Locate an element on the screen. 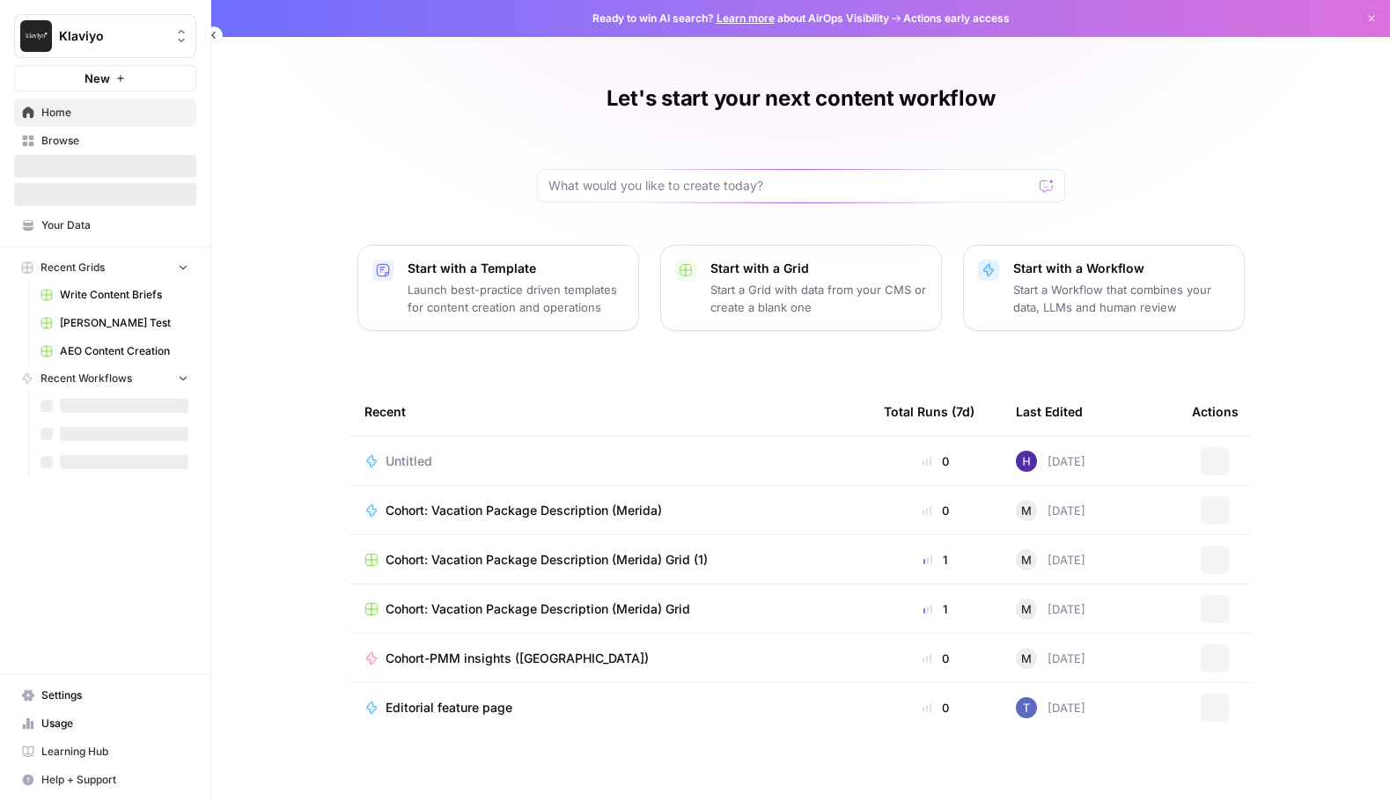  span: Help + Support is located at coordinates (114, 780).